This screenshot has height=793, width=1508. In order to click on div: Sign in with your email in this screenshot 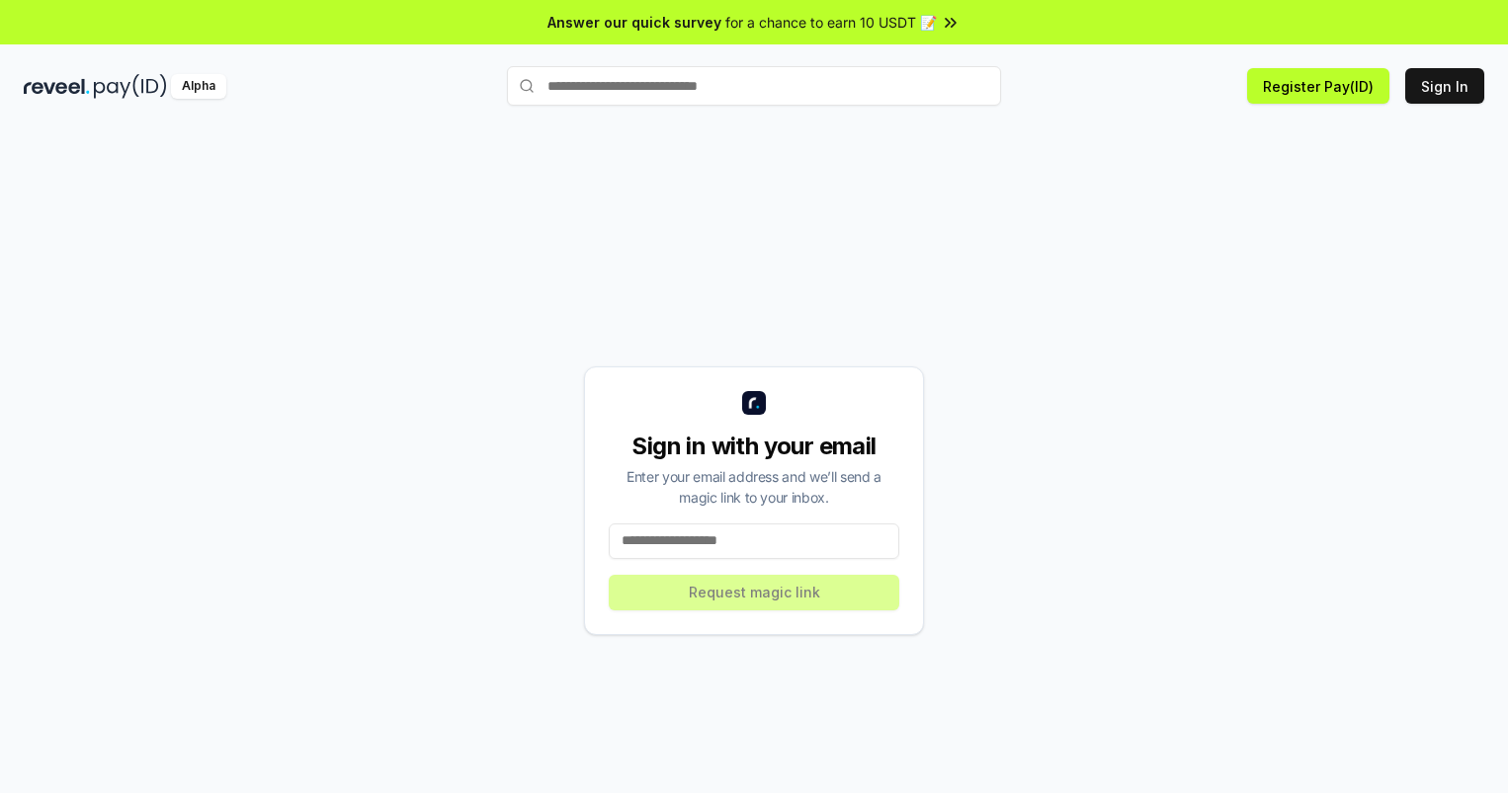, I will do `click(754, 447)`.